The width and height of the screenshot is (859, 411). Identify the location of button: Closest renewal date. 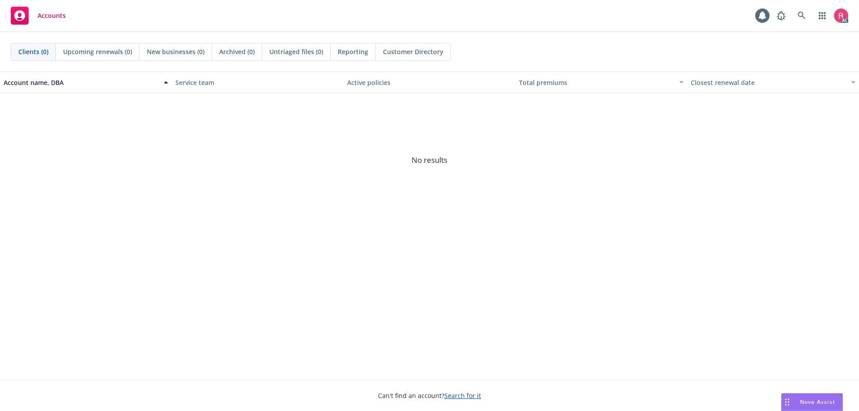
(773, 82).